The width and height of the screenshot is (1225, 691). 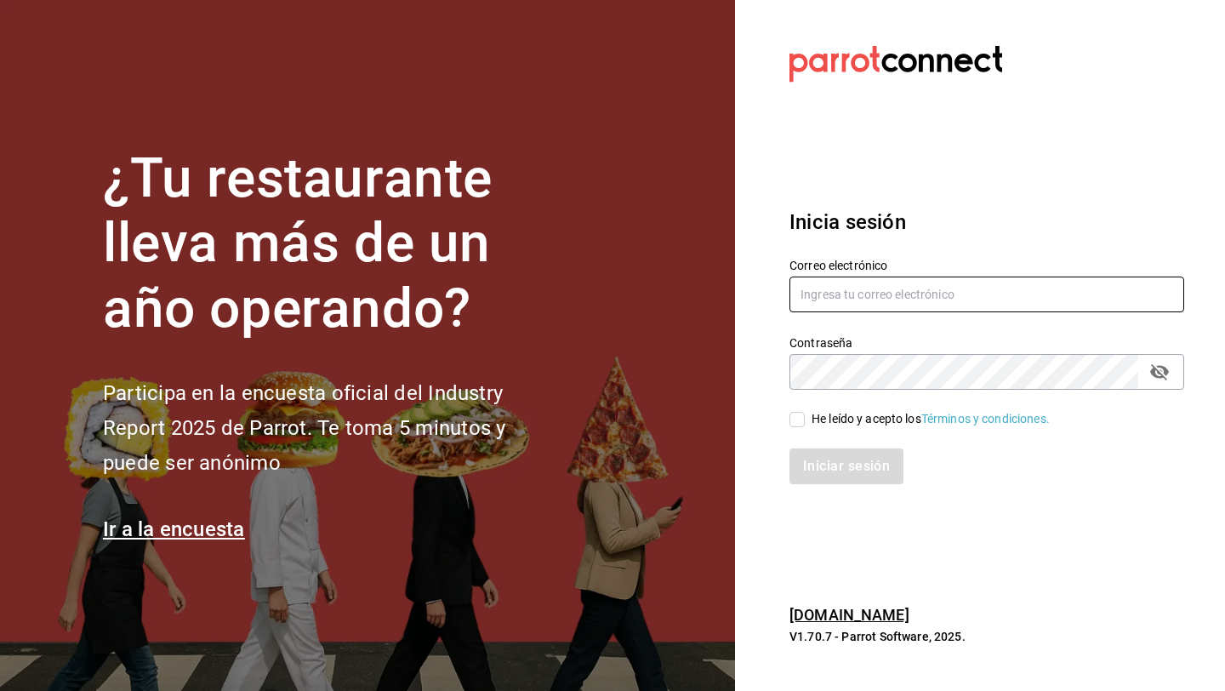 I want to click on a: Ir a la encuesta, so click(x=174, y=529).